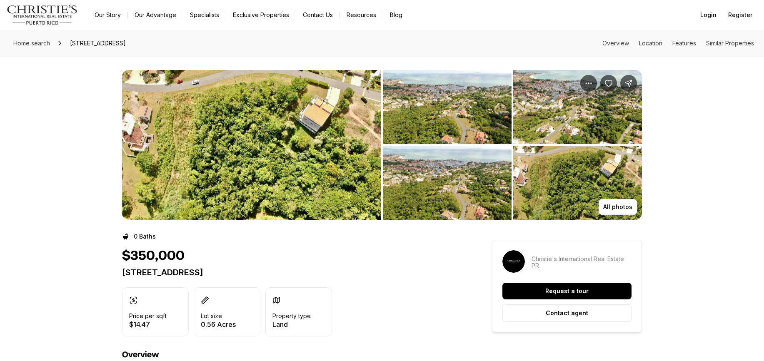 The width and height of the screenshot is (764, 361). I want to click on span: Login, so click(708, 15).